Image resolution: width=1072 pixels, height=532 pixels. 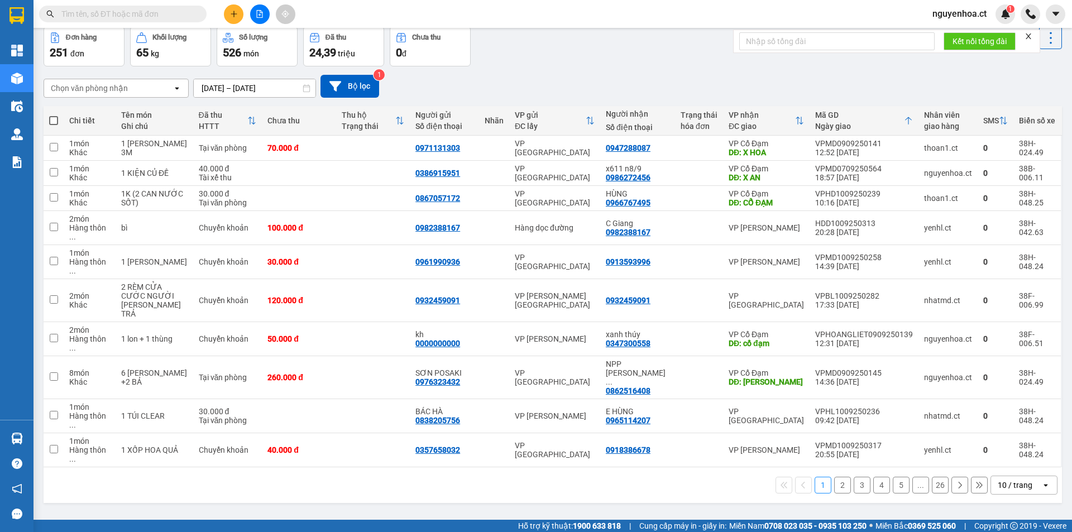 I want to click on div: BÁC HÀ, so click(x=445, y=412).